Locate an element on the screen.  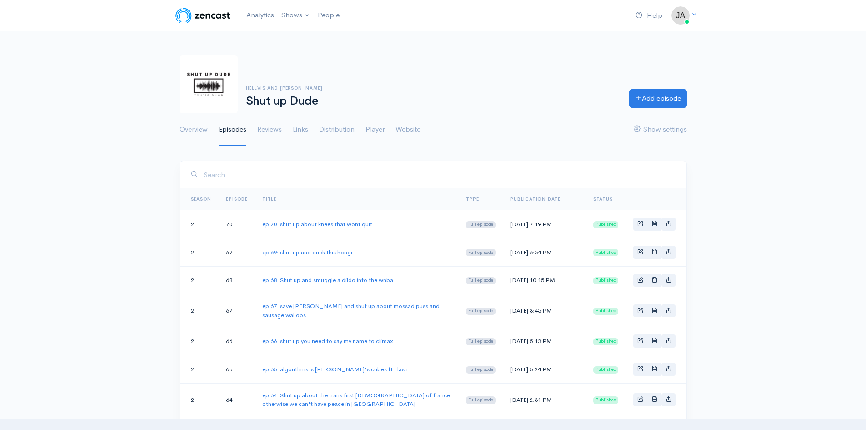
a: Title is located at coordinates (269, 199).